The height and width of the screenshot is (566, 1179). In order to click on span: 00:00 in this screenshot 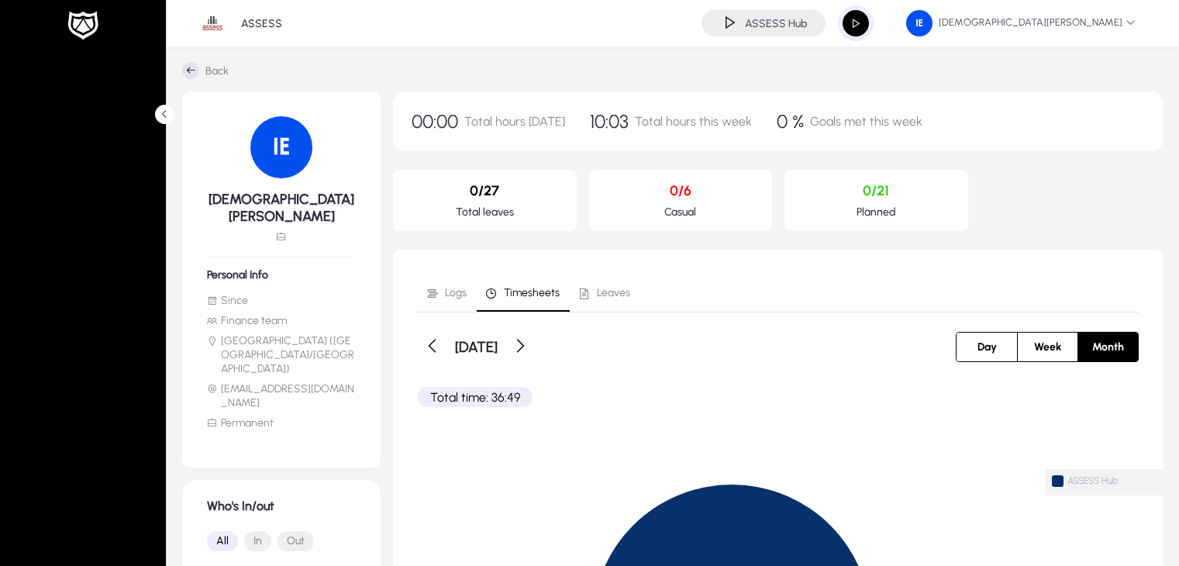, I will do `click(435, 121)`.